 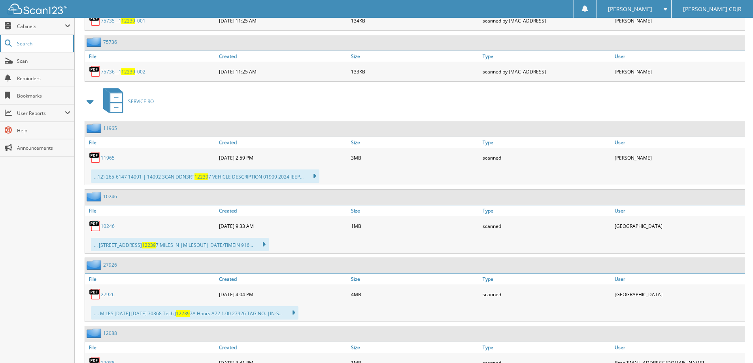 I want to click on span: Announcements, so click(x=43, y=148).